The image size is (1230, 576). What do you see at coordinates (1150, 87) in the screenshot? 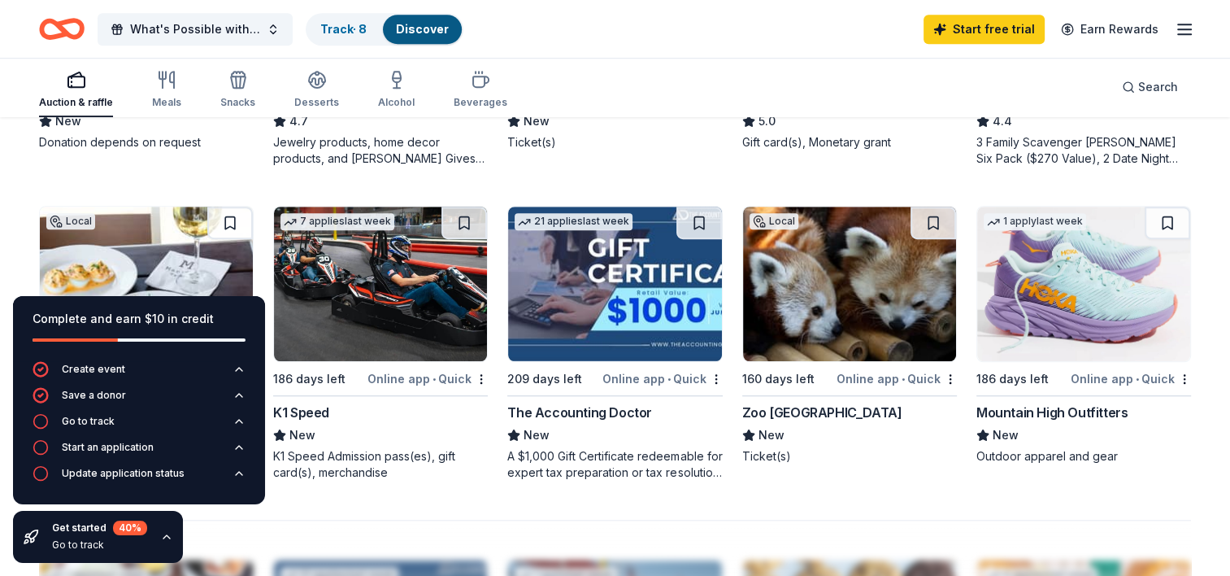
I see `button: Search` at bounding box center [1150, 87].